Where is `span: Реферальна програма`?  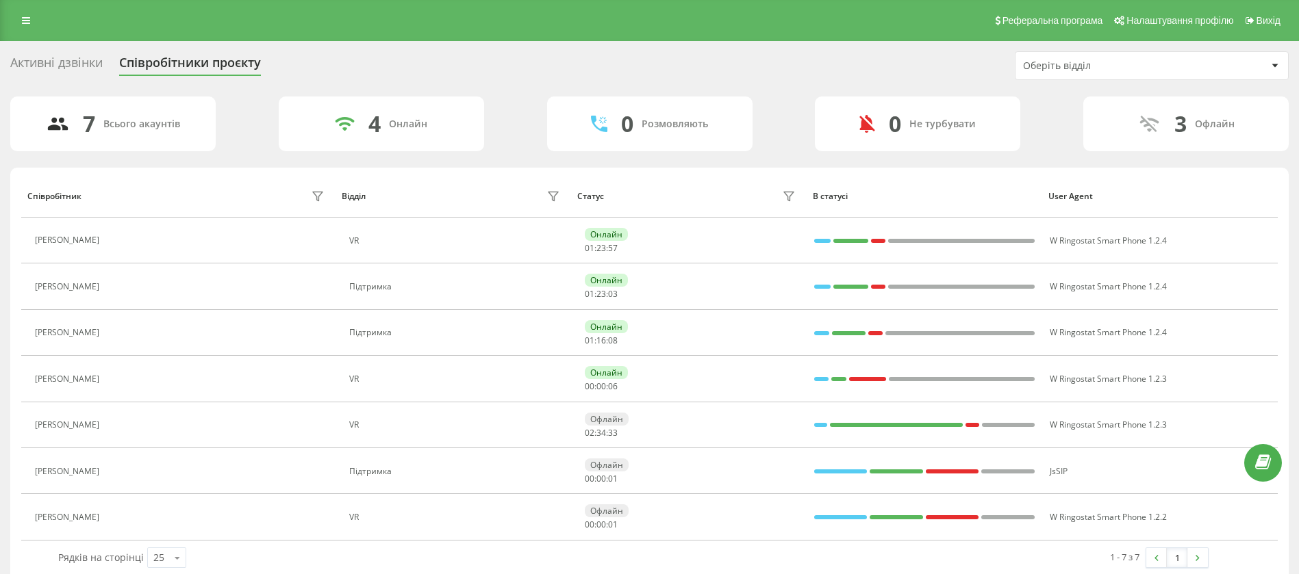 span: Реферальна програма is located at coordinates (1052, 21).